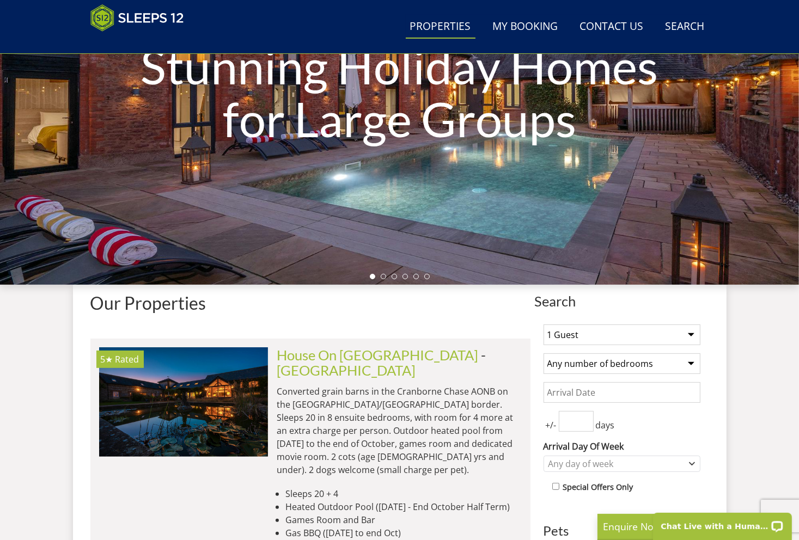 Image resolution: width=799 pixels, height=540 pixels. I want to click on a: Properties, so click(441, 27).